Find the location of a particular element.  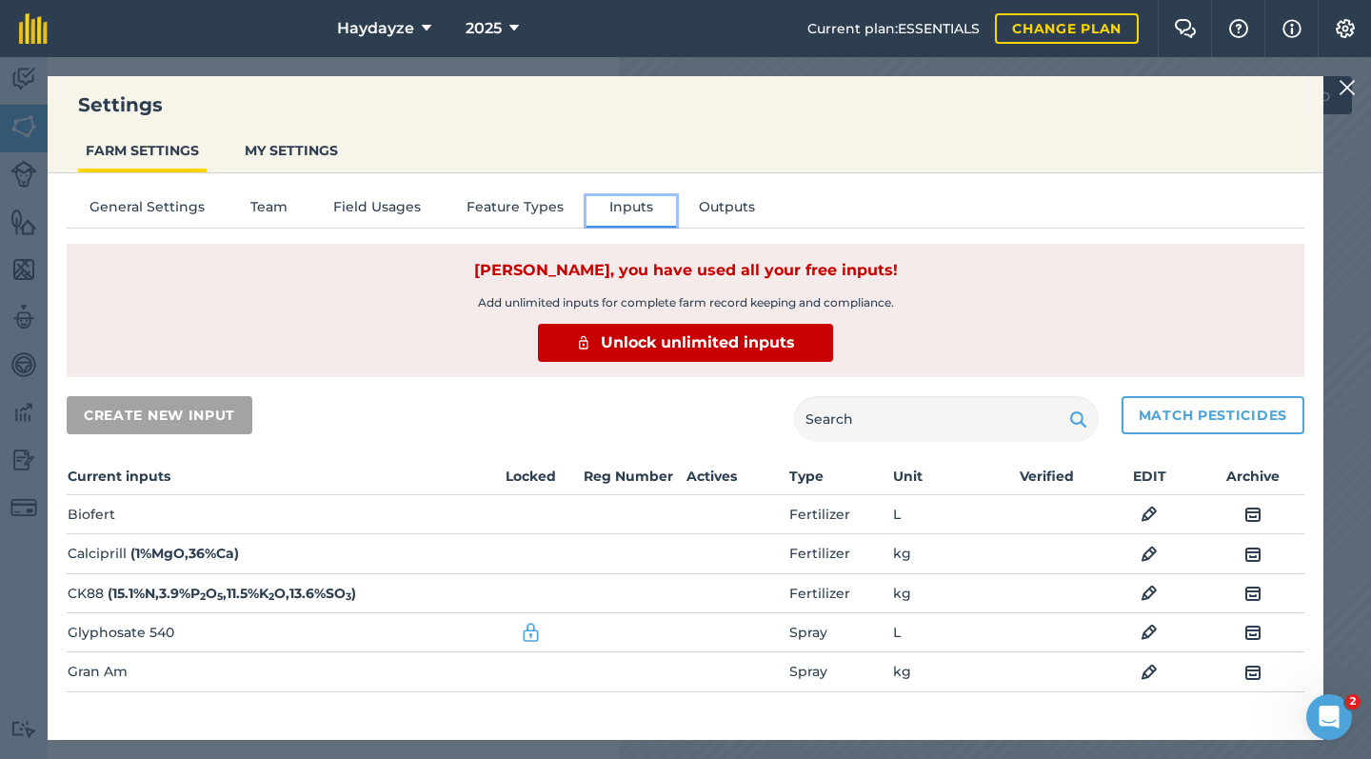

button: Create new input is located at coordinates (159, 415).